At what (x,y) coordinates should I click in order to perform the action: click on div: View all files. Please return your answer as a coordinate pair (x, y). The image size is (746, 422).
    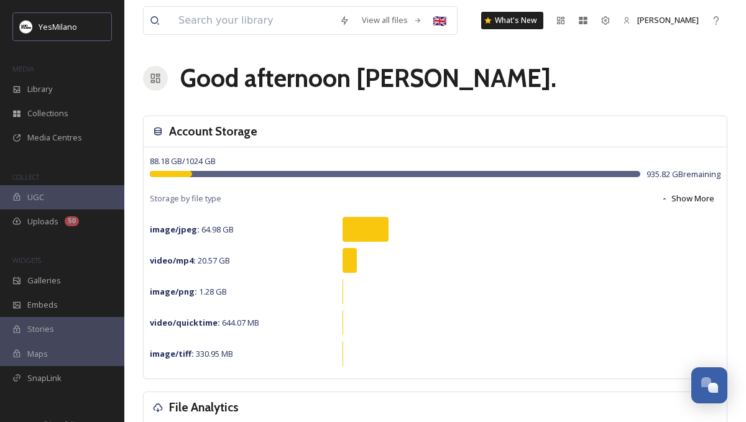
    Looking at the image, I should click on (392, 20).